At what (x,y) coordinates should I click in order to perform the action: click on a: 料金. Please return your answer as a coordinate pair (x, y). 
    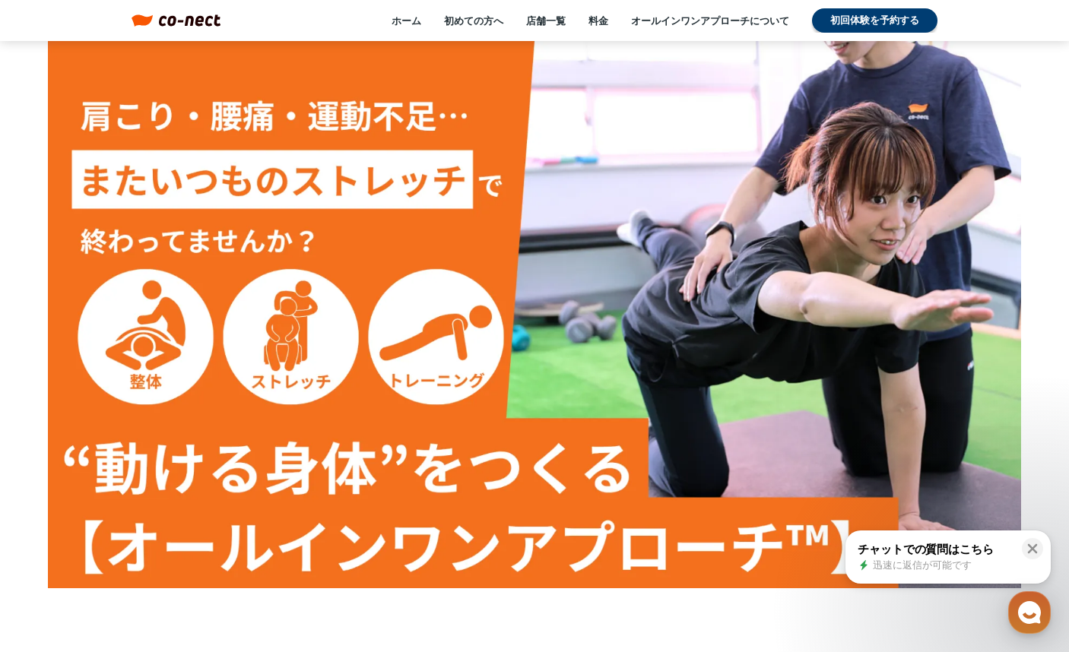
    Looking at the image, I should click on (598, 21).